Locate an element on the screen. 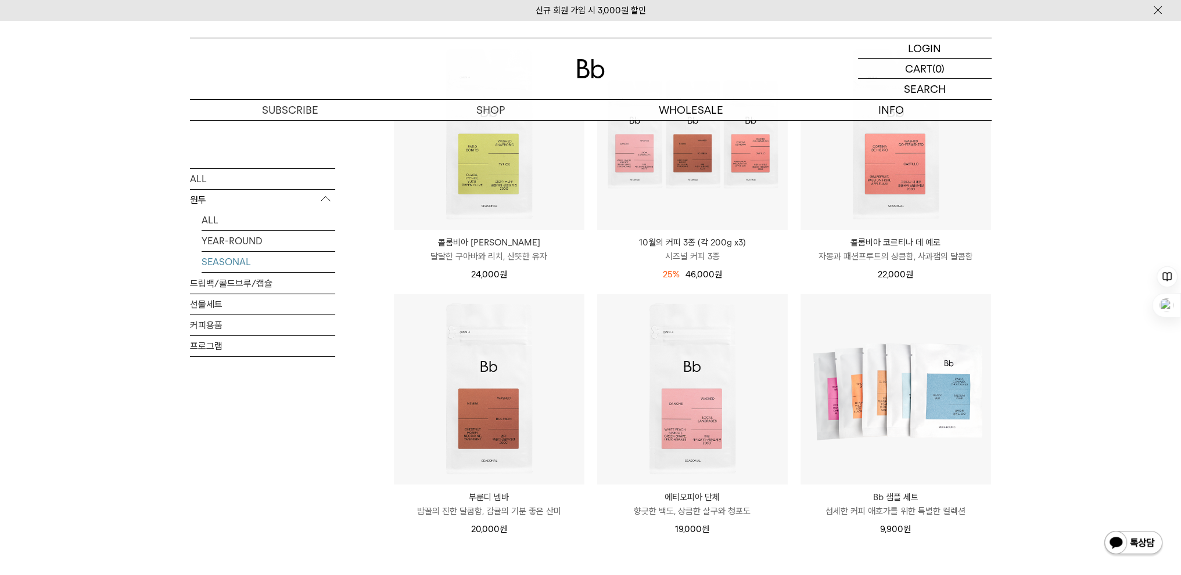  p: 원두 is located at coordinates (262, 200).